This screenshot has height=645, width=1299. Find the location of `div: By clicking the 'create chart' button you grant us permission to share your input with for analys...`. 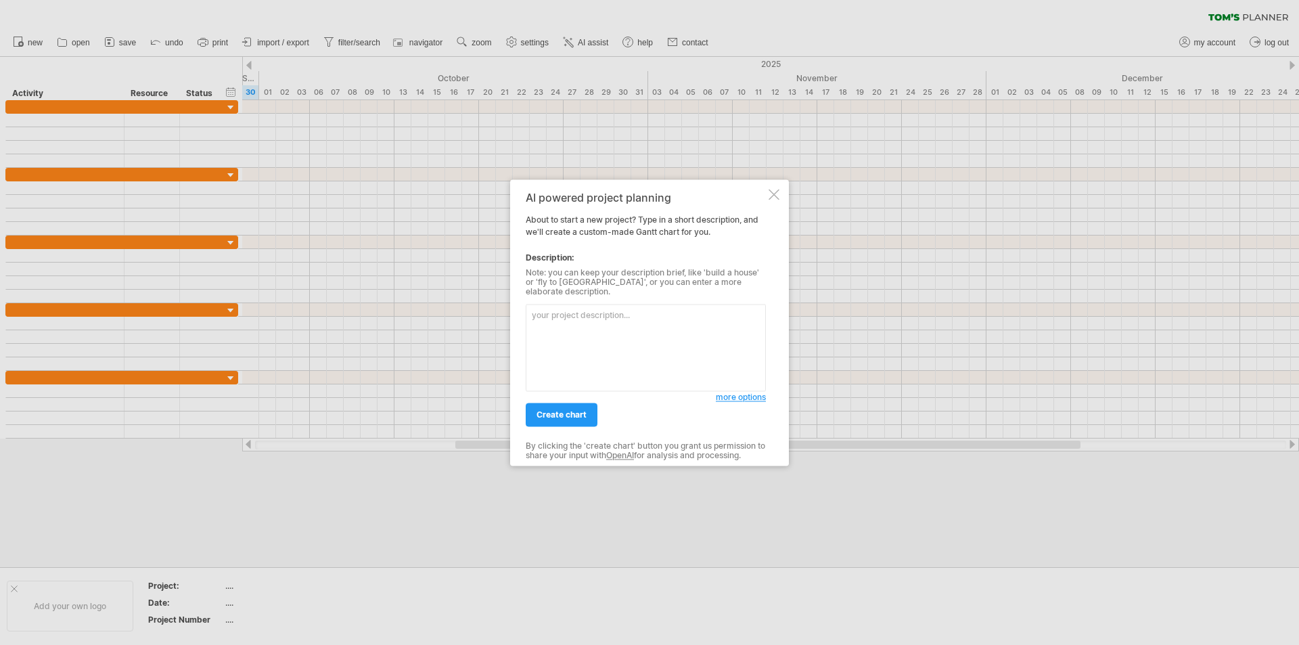

div: By clicking the 'create chart' button you grant us permission to share your input with for analys... is located at coordinates (646, 451).